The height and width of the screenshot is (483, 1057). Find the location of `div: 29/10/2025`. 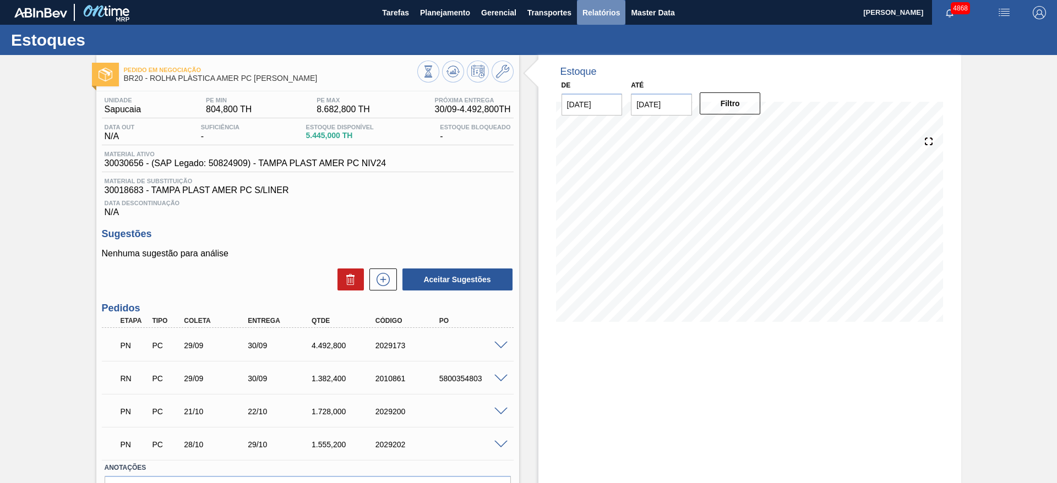

div: 29/10/2025 is located at coordinates (281, 445).